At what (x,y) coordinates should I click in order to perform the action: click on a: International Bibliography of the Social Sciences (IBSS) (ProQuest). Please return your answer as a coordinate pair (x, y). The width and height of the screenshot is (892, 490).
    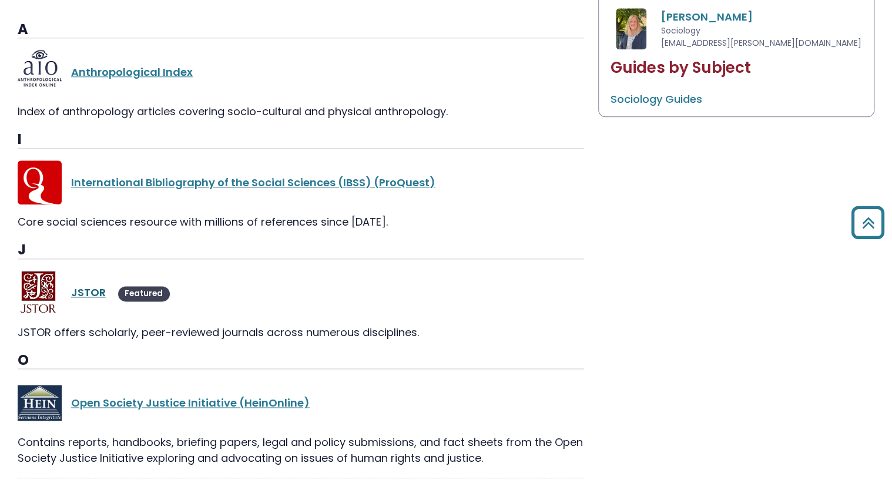
    Looking at the image, I should click on (253, 182).